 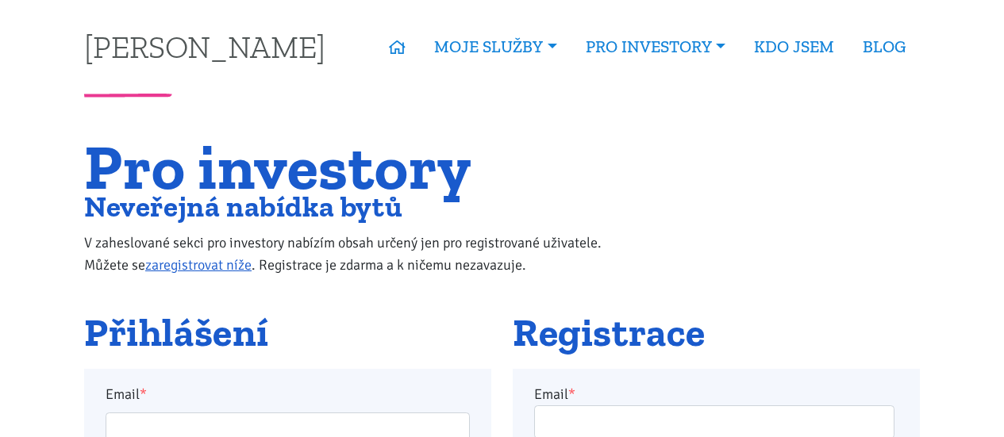 What do you see at coordinates (359, 254) in the screenshot?
I see `p: V zaheslované sekci pro investory nabízím obsah určený jen pro registrované uživatele. Můžete se ...` at bounding box center [359, 254].